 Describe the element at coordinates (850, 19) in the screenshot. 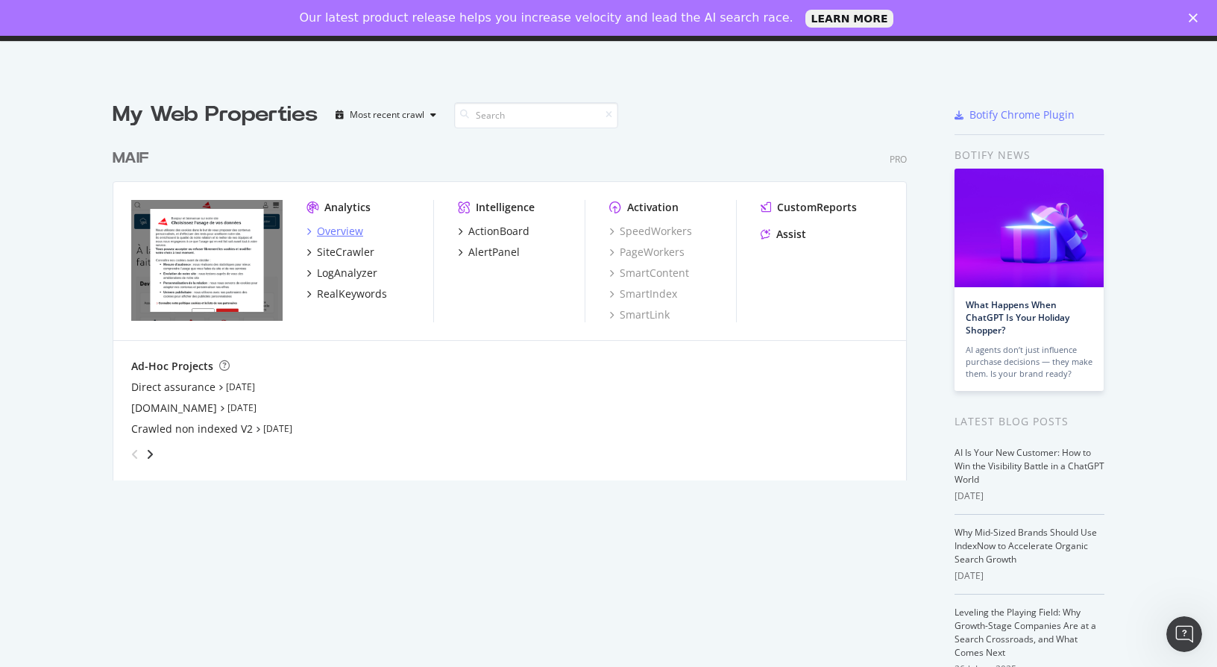

I see `a: LEARN MORE` at that location.